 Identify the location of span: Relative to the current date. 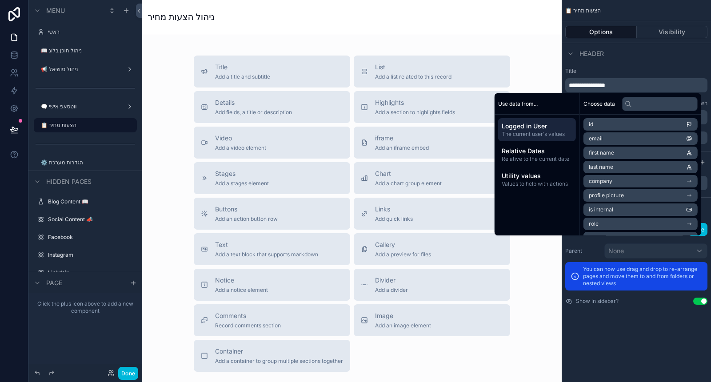
(537, 159).